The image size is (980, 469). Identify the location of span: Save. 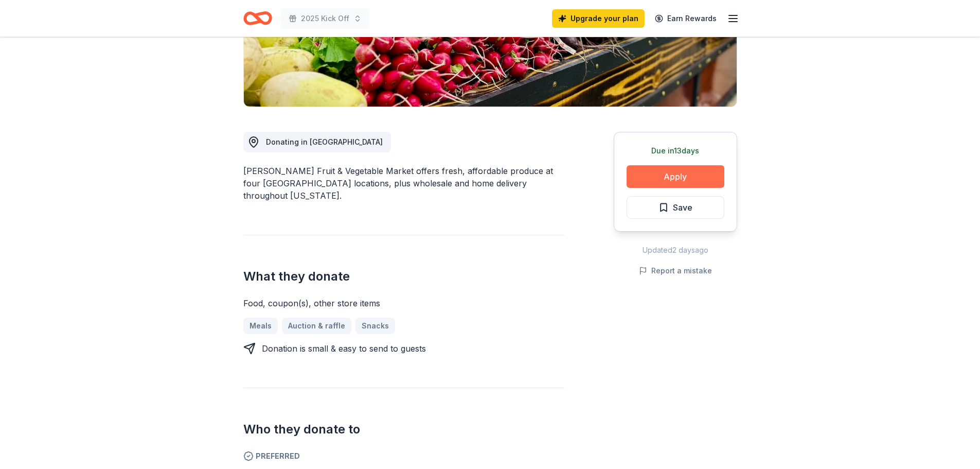
(683, 207).